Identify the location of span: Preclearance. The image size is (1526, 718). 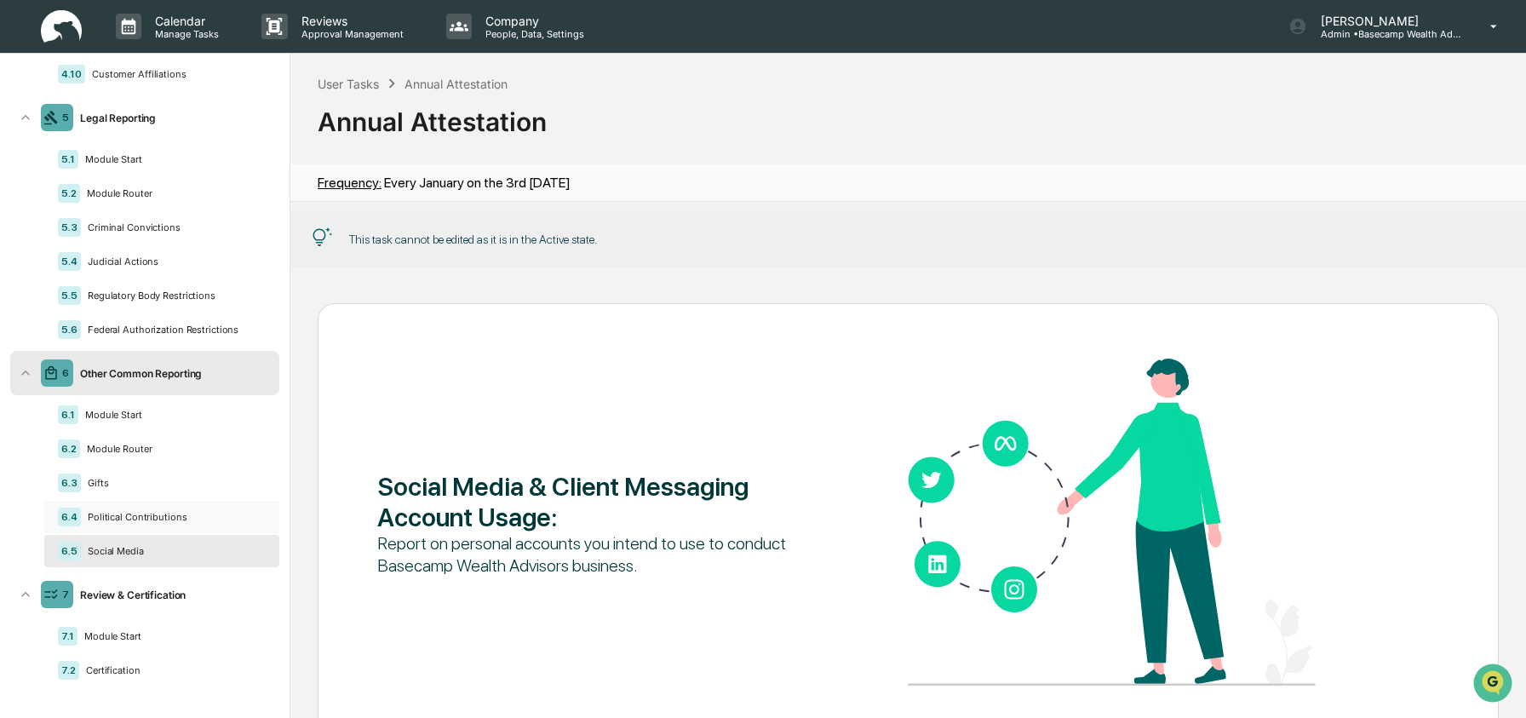
(72, 223).